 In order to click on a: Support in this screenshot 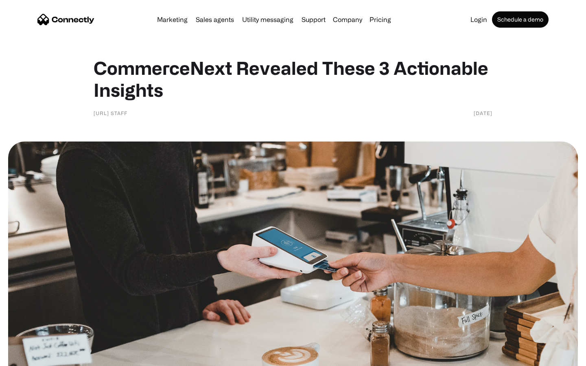, I will do `click(313, 20)`.